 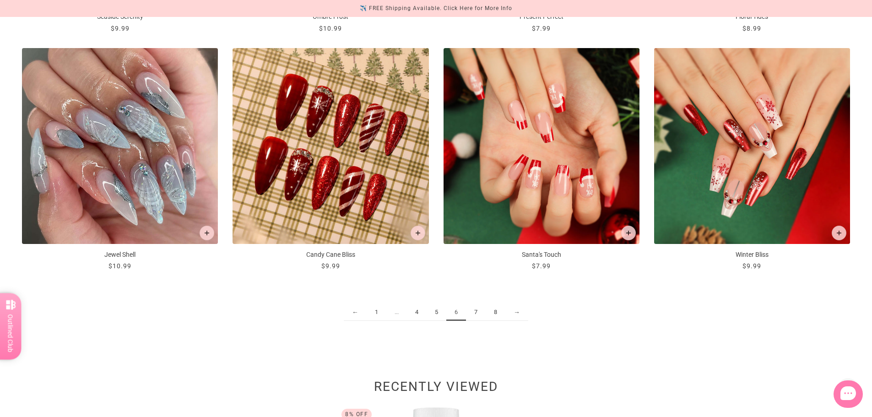 I want to click on a: 5, so click(x=436, y=312).